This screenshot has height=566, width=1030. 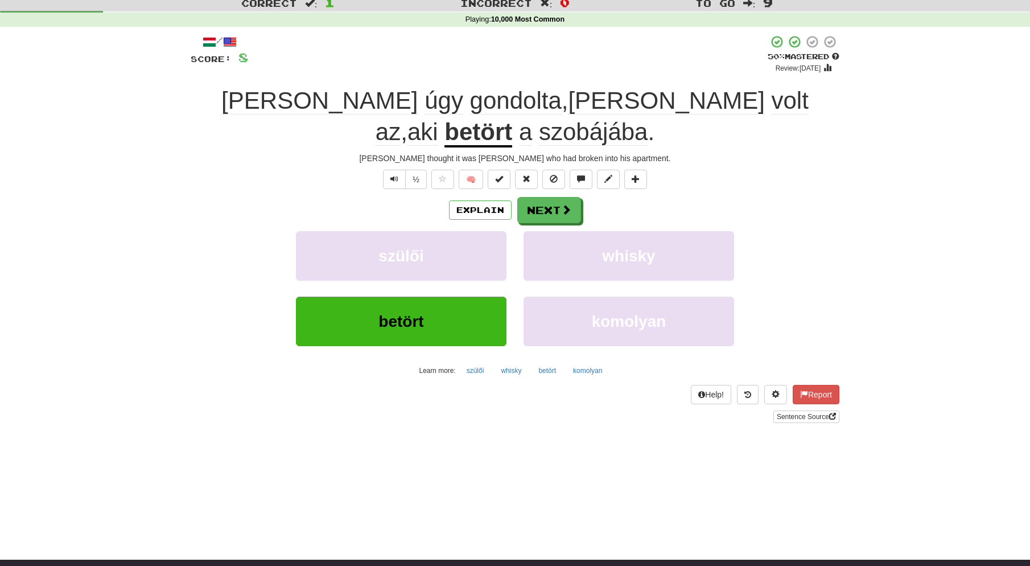 What do you see at coordinates (790, 101) in the screenshot?
I see `span: volt` at bounding box center [790, 101].